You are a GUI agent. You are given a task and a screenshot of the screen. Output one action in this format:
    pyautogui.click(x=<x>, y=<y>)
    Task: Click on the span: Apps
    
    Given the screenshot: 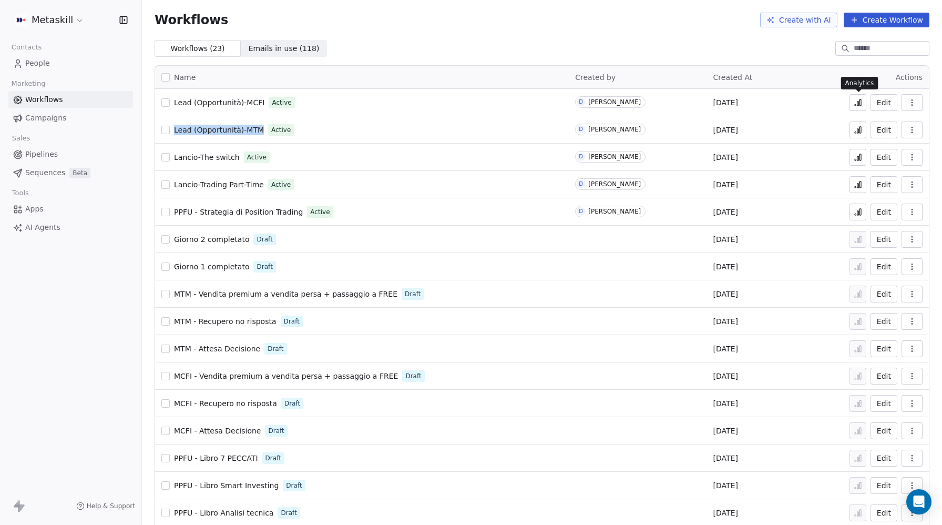 What is the action you would take?
    pyautogui.click(x=34, y=209)
    